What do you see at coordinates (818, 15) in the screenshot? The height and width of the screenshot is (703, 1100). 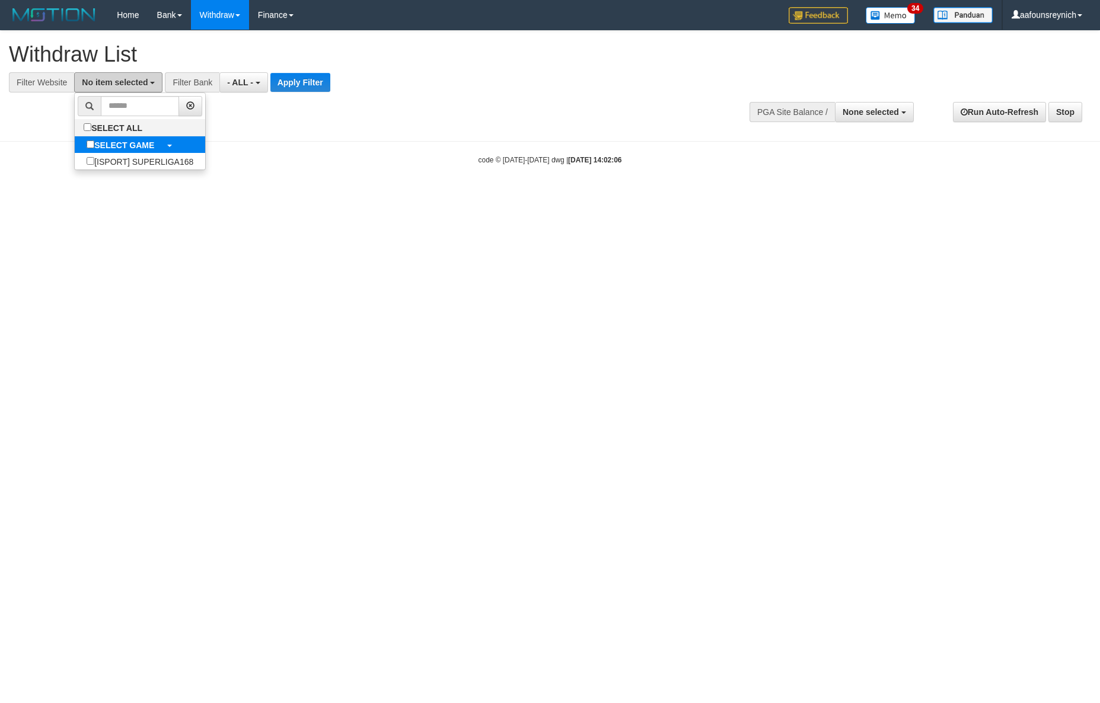 I see `img: Feedback.jpg` at bounding box center [818, 15].